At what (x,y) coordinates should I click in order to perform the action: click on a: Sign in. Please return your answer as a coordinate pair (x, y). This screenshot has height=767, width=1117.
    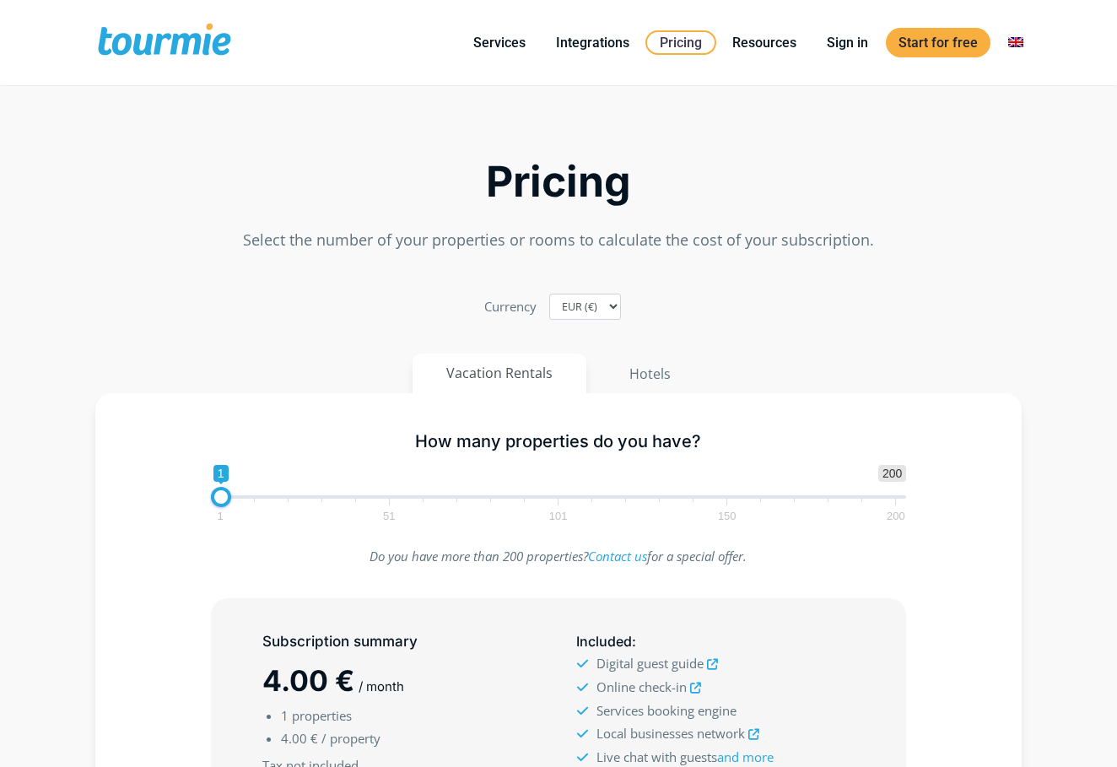
    Looking at the image, I should click on (847, 42).